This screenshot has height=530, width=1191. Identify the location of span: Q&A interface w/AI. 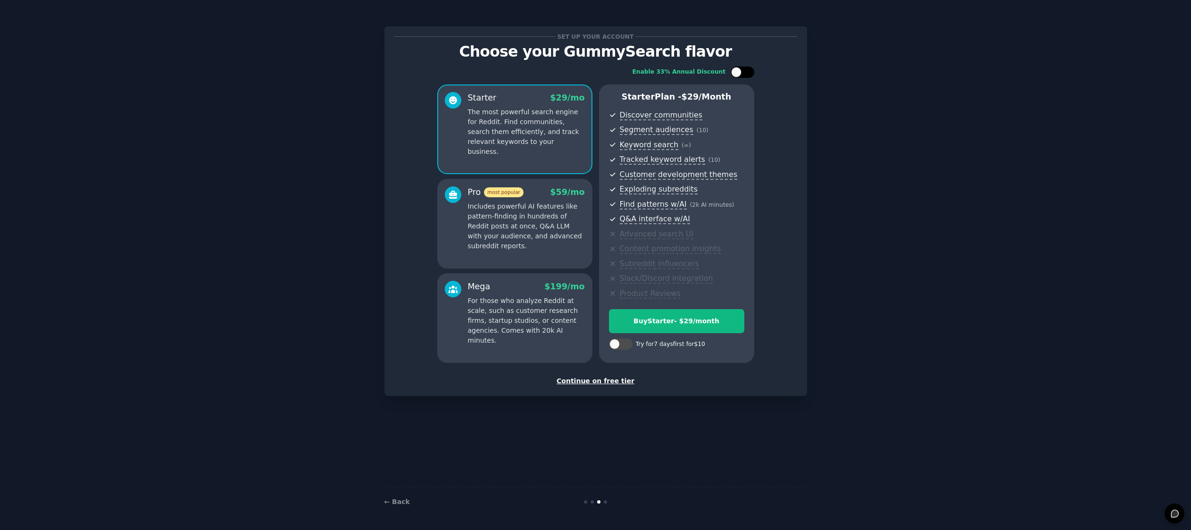
(655, 219).